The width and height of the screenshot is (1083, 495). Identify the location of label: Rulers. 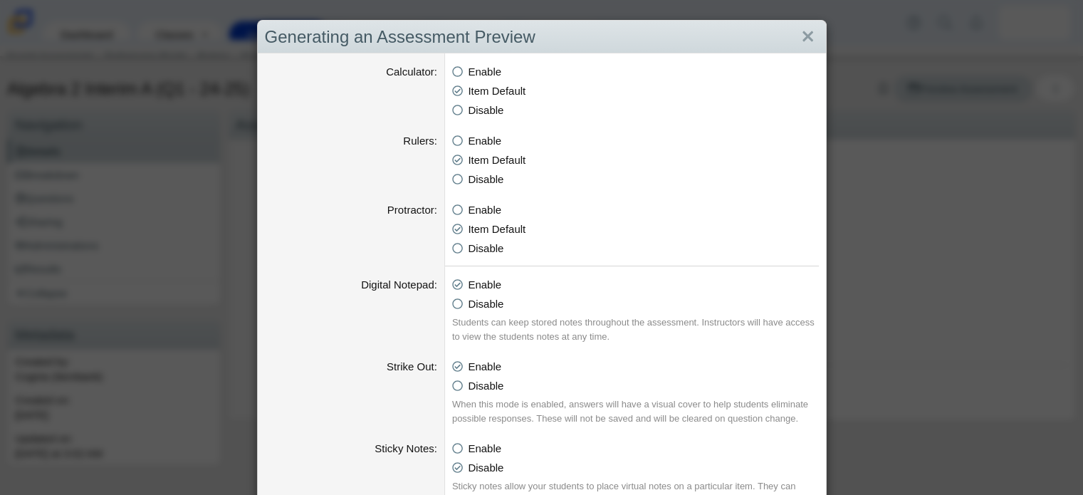
(420, 140).